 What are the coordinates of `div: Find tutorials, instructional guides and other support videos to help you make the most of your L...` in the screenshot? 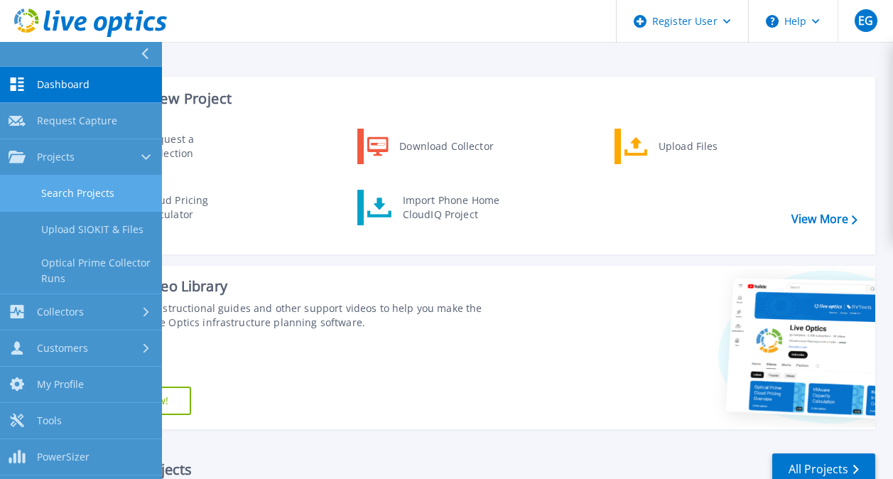 It's located at (293, 315).